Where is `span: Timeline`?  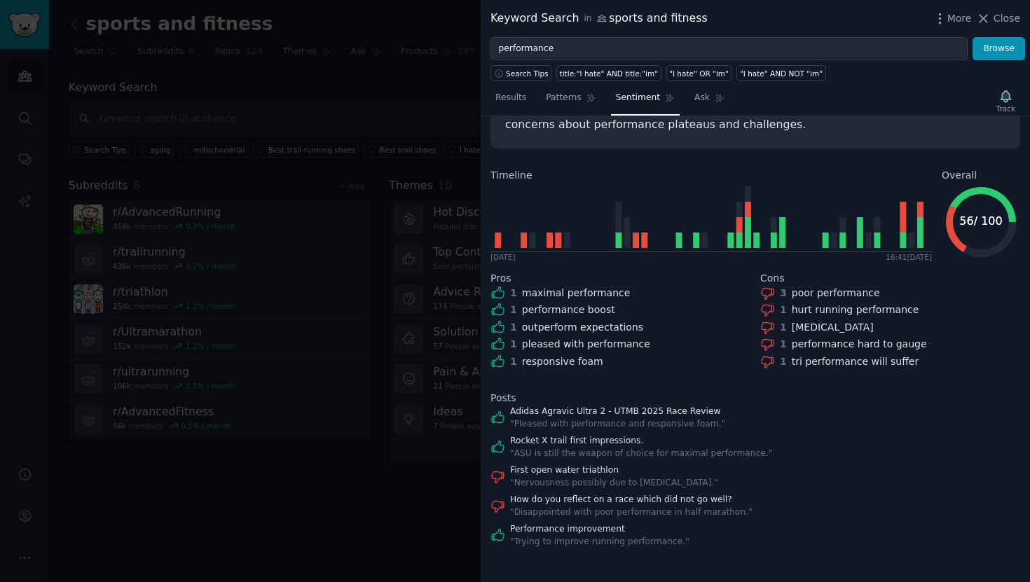 span: Timeline is located at coordinates (512, 175).